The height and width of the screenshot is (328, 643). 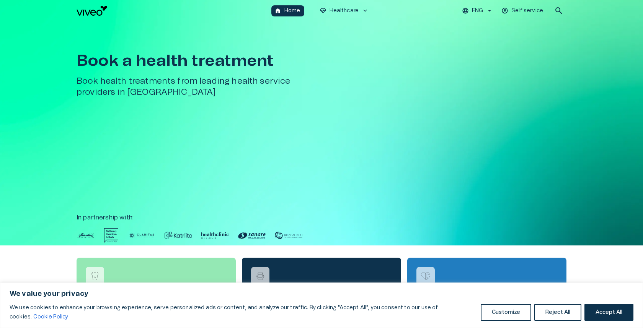 What do you see at coordinates (288, 11) in the screenshot?
I see `button: homeHome` at bounding box center [288, 11].